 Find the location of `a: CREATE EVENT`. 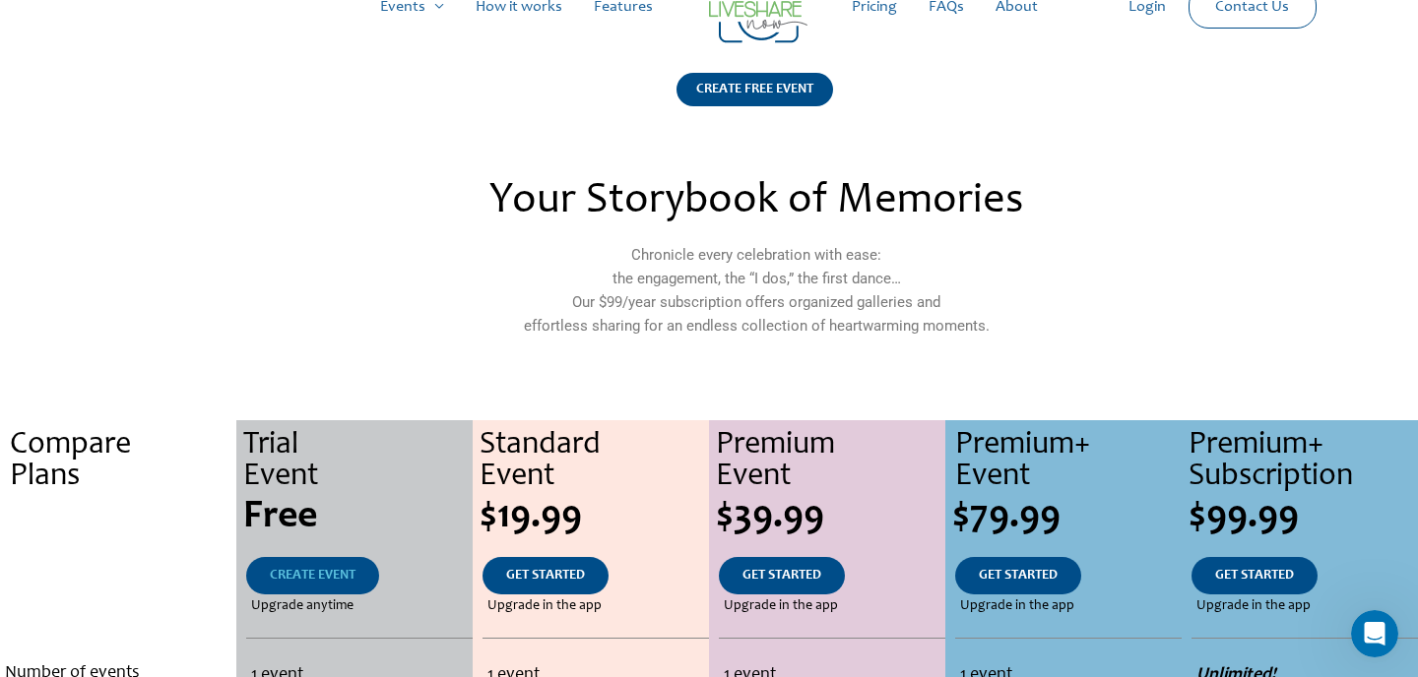

a: CREATE EVENT is located at coordinates (312, 576).